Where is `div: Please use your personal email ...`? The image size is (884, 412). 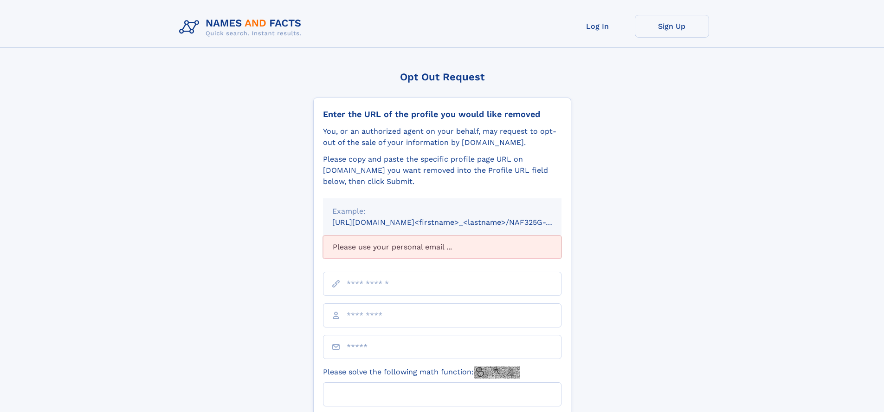
div: Please use your personal email ... is located at coordinates (442, 247).